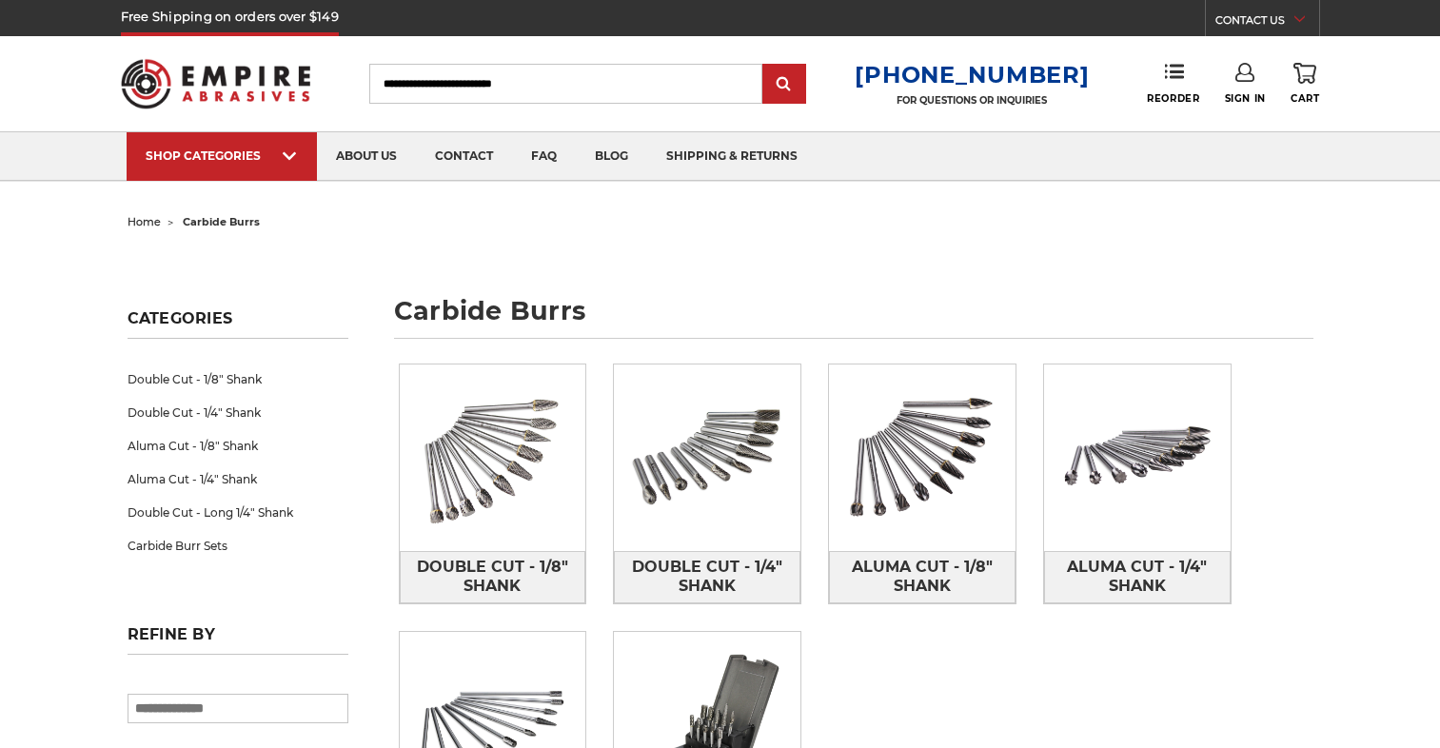 This screenshot has width=1440, height=748. What do you see at coordinates (238, 324) in the screenshot?
I see `h5: Categories` at bounding box center [238, 324].